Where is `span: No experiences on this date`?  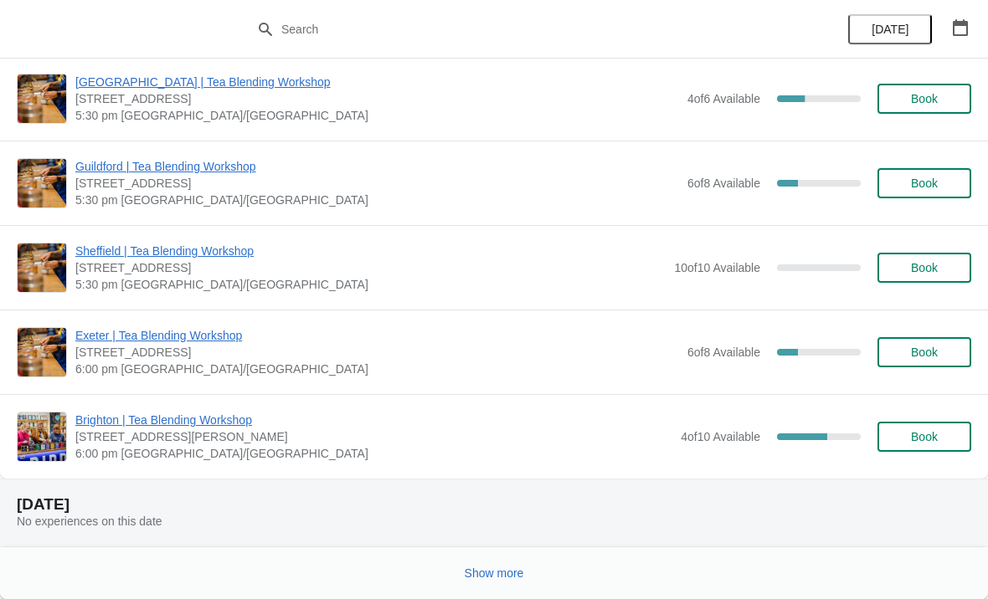
span: No experiences on this date is located at coordinates (90, 521).